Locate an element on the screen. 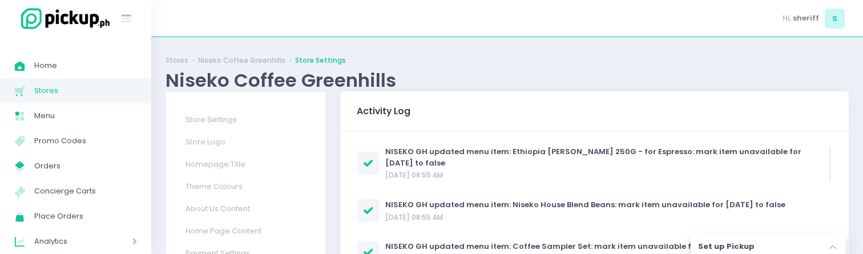 This screenshot has height=254, width=863. a: Stores is located at coordinates (177, 60).